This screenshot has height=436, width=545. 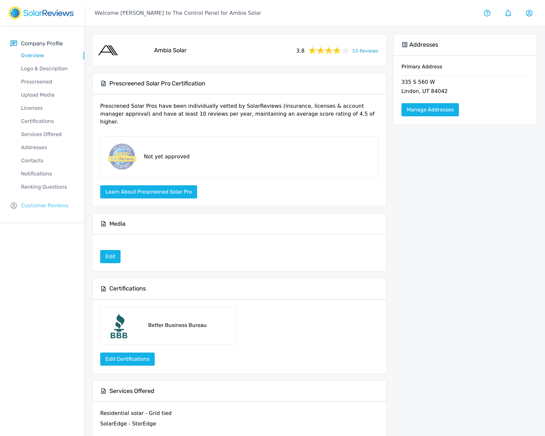 What do you see at coordinates (42, 43) in the screenshot?
I see `p: Company Profile` at bounding box center [42, 43].